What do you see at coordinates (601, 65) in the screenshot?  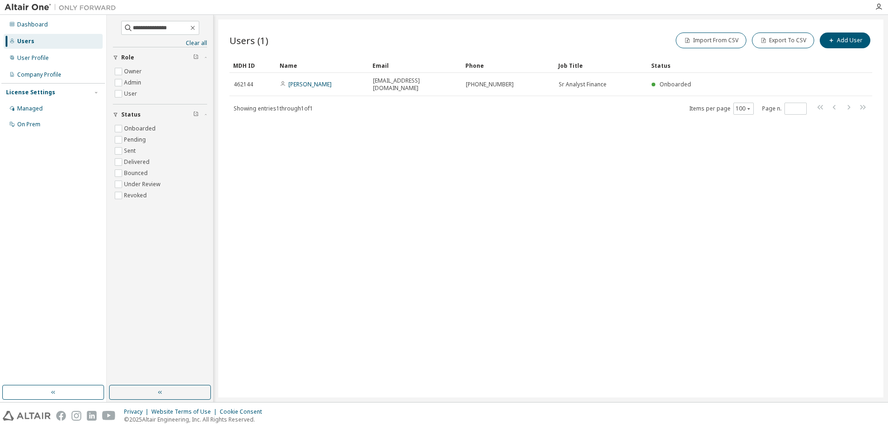 I see `div: Job Title` at bounding box center [601, 65].